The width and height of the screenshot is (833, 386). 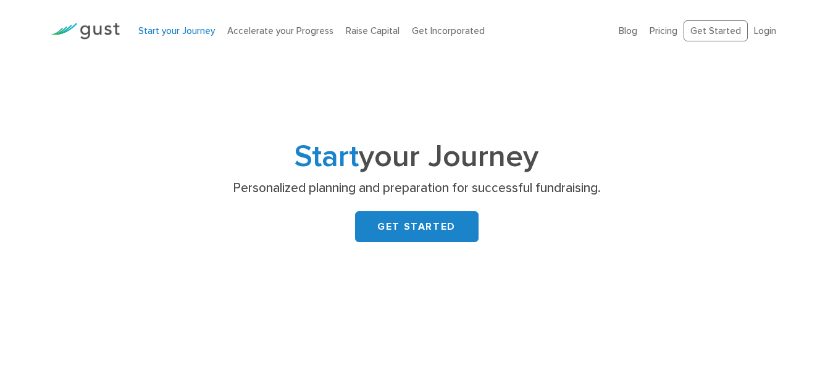 What do you see at coordinates (417, 227) in the screenshot?
I see `a: GET STARTED` at bounding box center [417, 227].